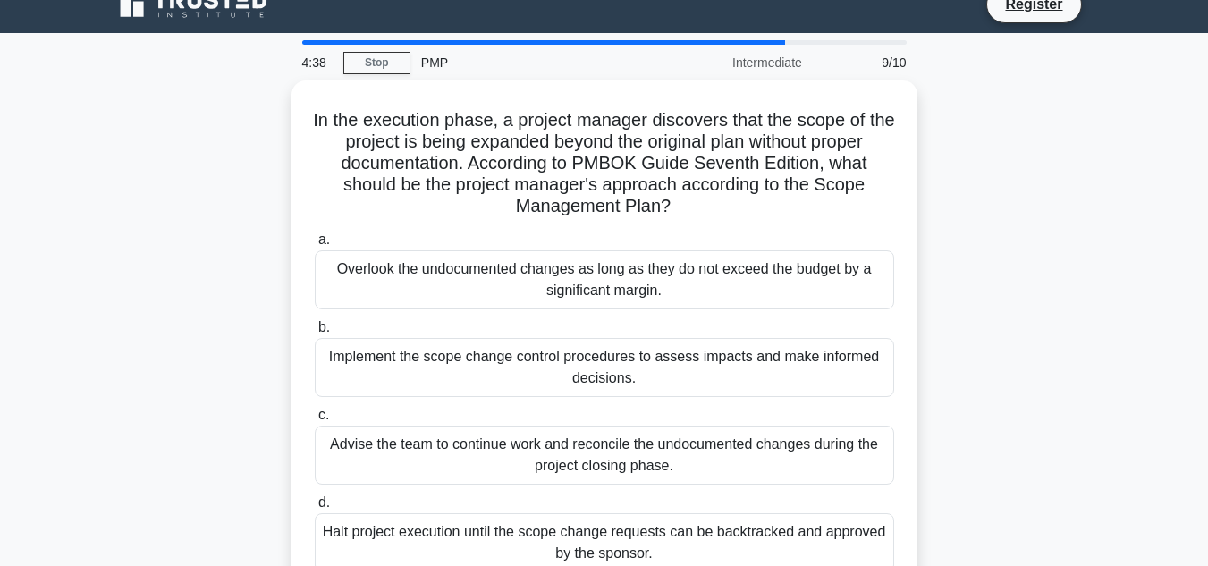 The image size is (1208, 566). What do you see at coordinates (605, 368) in the screenshot?
I see `div: Implement the scope change control procedures to assess impacts and make informed decisions.` at bounding box center [605, 368].